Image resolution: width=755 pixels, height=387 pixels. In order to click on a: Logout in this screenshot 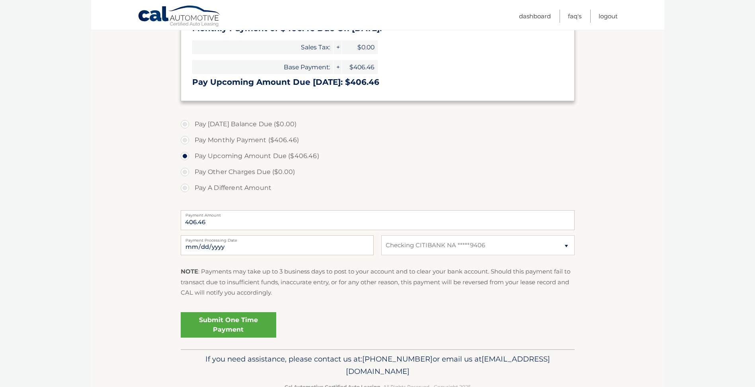, I will do `click(608, 16)`.